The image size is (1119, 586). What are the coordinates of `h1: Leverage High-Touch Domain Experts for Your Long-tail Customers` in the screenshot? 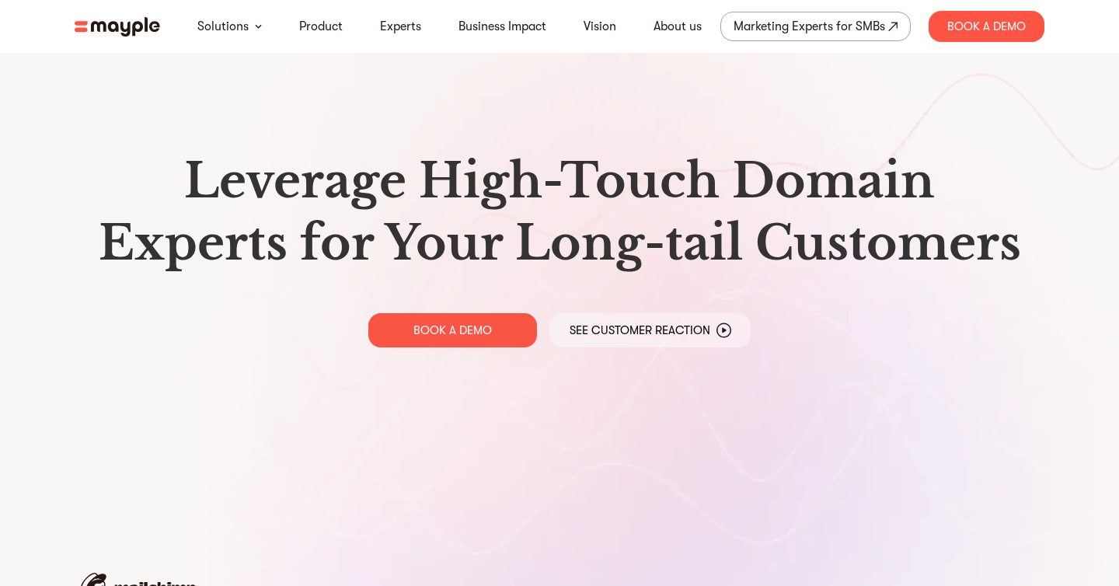 It's located at (559, 212).